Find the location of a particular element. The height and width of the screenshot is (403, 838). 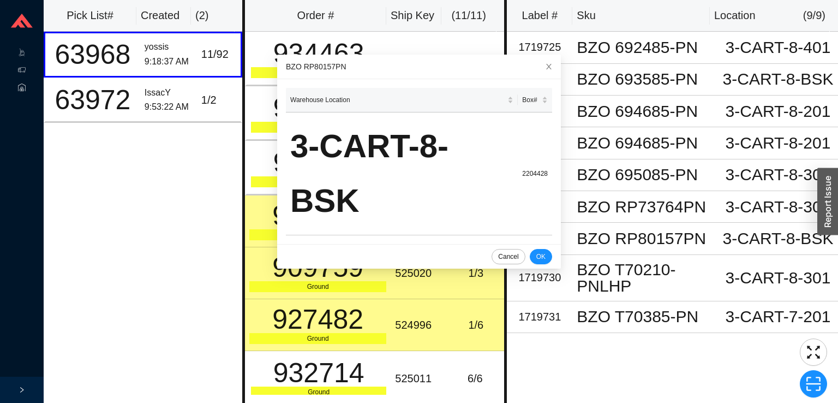

div: 1 / 1 is located at coordinates (475, 59).